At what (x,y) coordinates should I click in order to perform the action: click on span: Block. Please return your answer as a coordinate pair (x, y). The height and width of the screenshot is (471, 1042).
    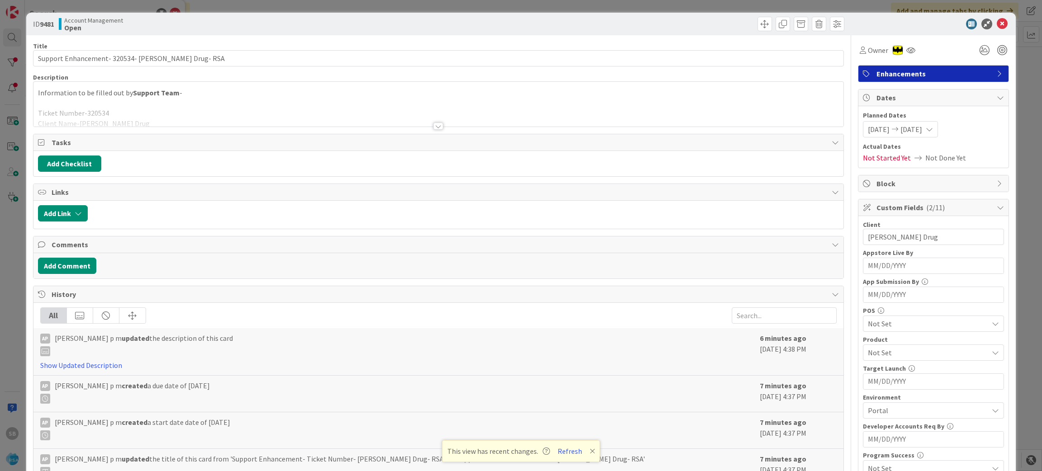
    Looking at the image, I should click on (934, 184).